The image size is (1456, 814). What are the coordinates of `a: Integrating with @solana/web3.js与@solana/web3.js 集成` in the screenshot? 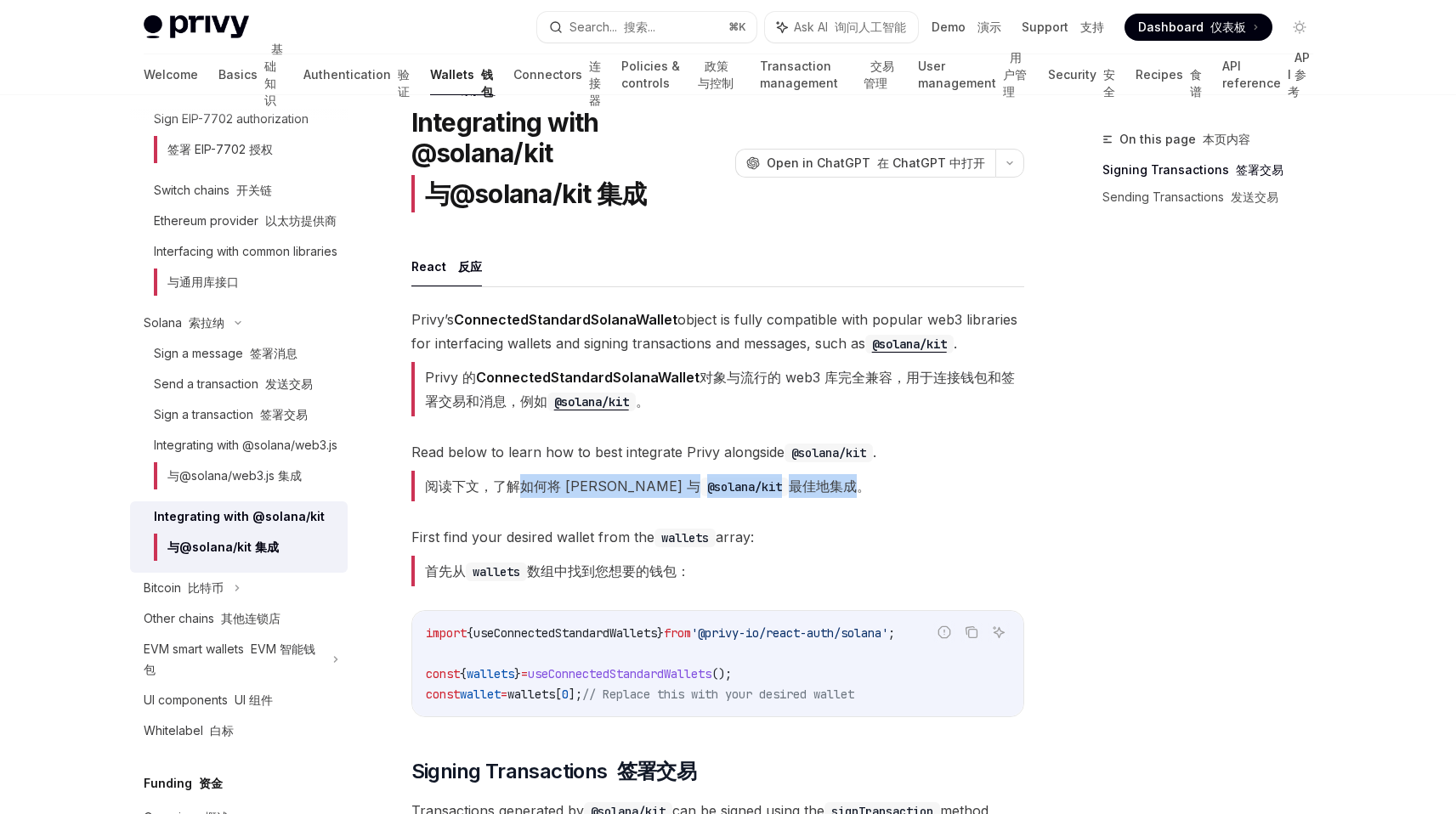 It's located at (238, 465).